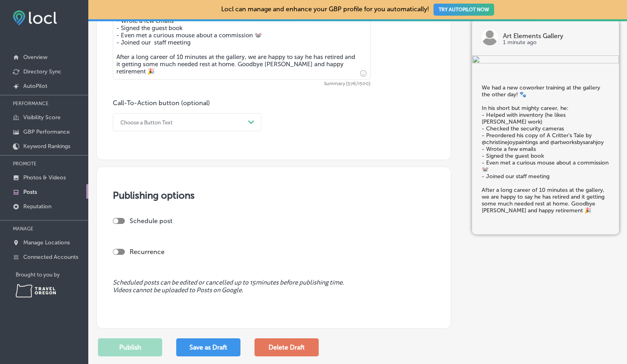 This screenshot has height=364, width=627. Describe the element at coordinates (35, 57) in the screenshot. I see `p: Overview` at that location.